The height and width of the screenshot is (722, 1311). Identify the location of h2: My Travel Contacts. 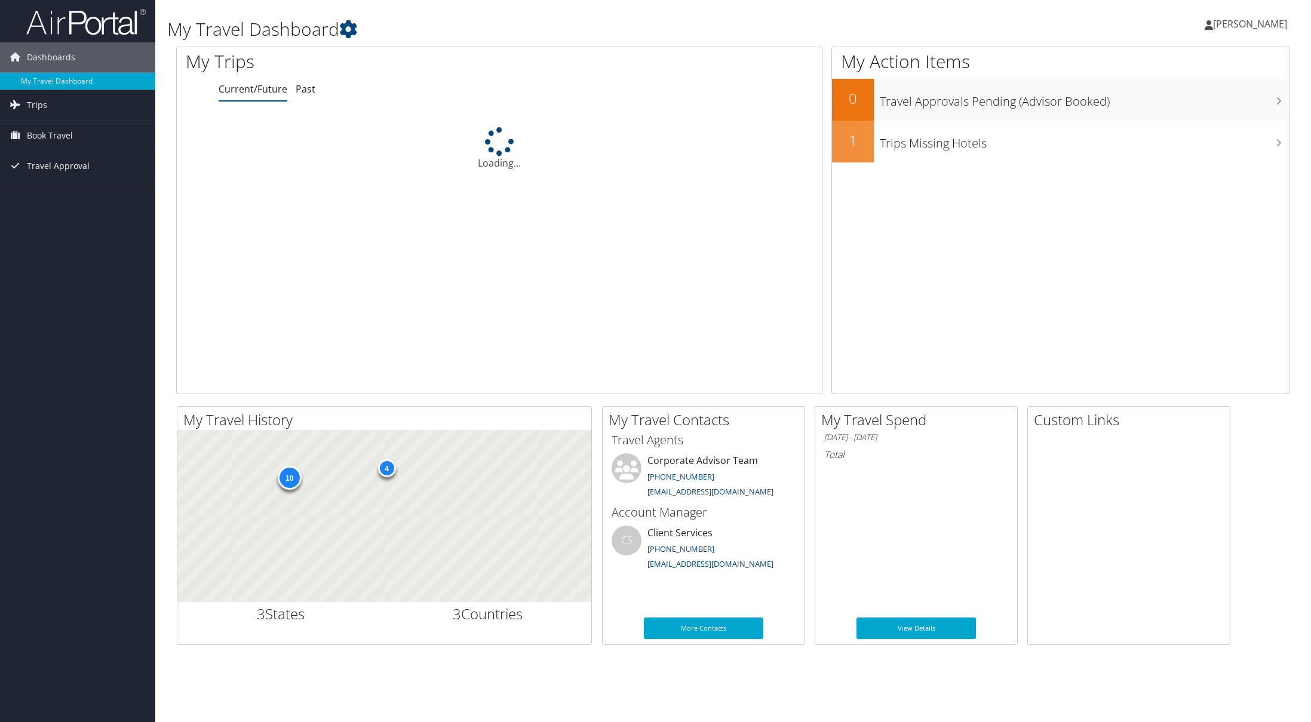
(707, 420).